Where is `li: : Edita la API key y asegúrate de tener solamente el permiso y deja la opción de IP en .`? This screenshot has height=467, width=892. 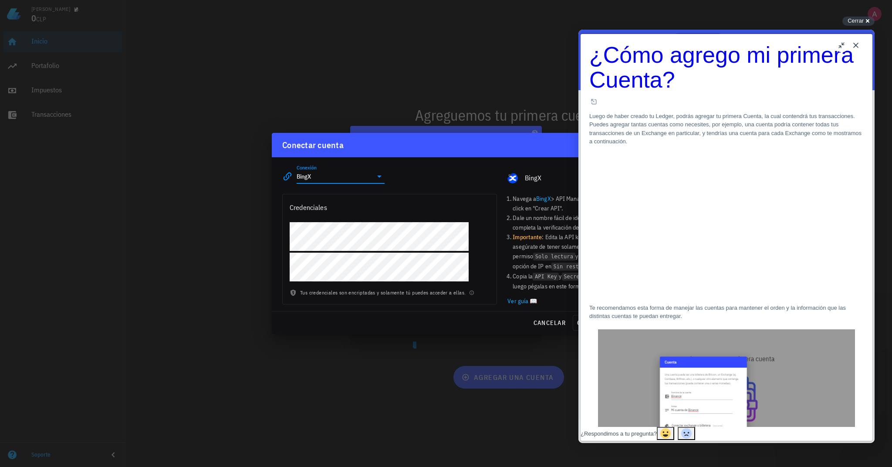
li: : Edita la API key y asegúrate de tener solamente el permiso y deja la opción de IP en . is located at coordinates (561, 252).